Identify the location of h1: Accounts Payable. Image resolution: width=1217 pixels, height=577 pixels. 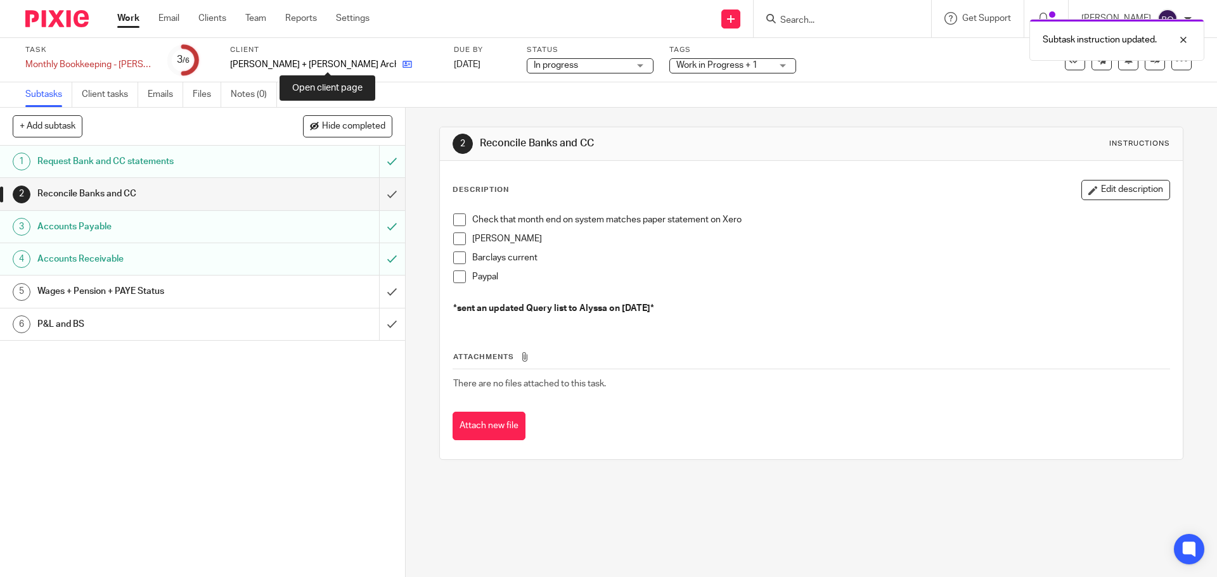
(147, 227).